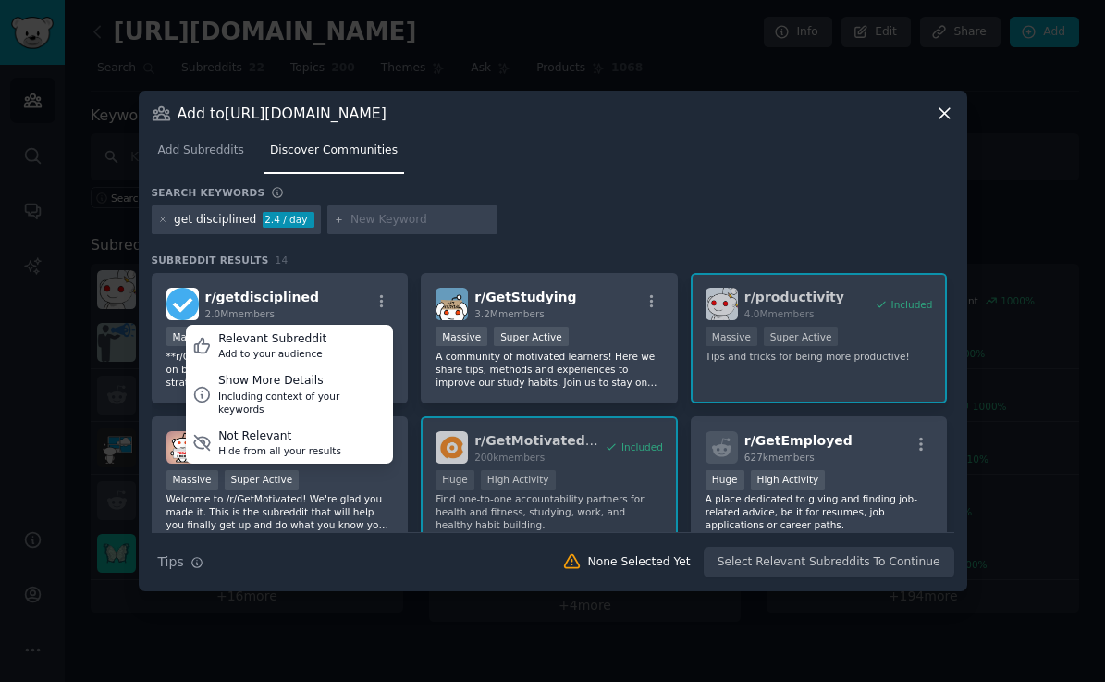 This screenshot has width=1105, height=682. Describe the element at coordinates (525, 297) in the screenshot. I see `span: r/ GetStudying` at that location.